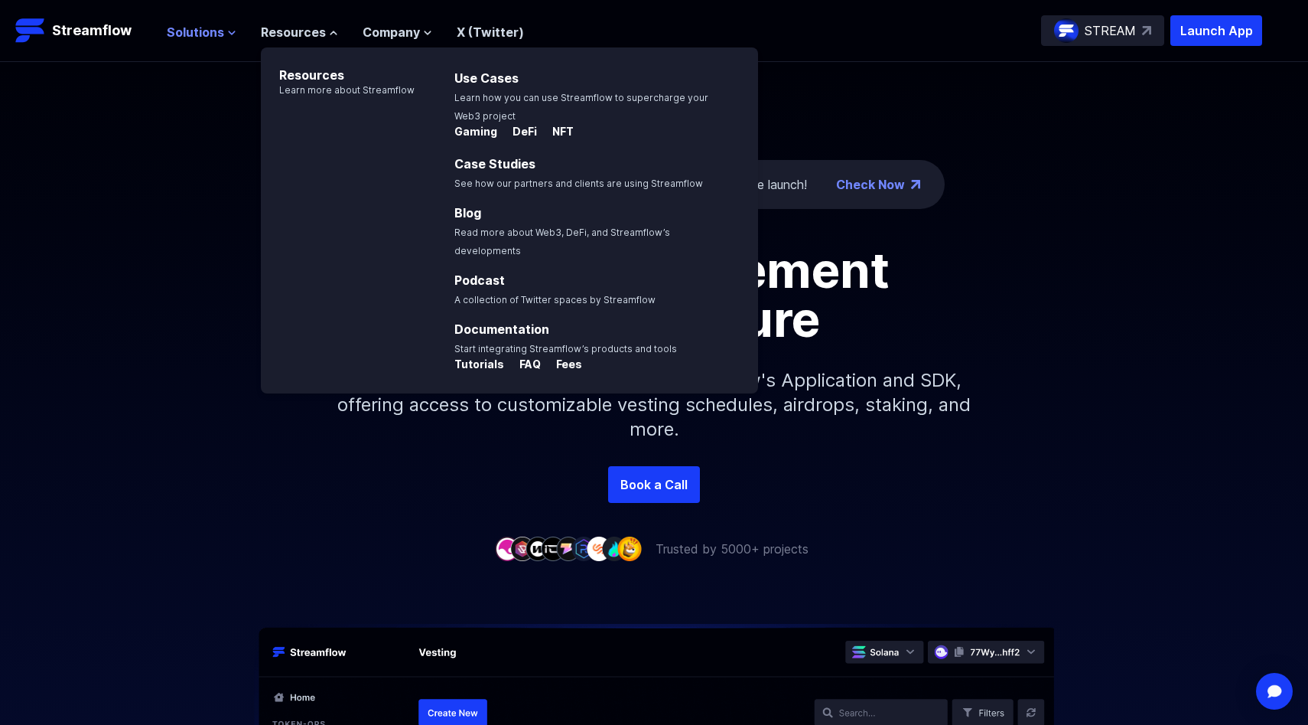  Describe the element at coordinates (565, 348) in the screenshot. I see `span: Start integrating Streamflow’s products and tools` at that location.